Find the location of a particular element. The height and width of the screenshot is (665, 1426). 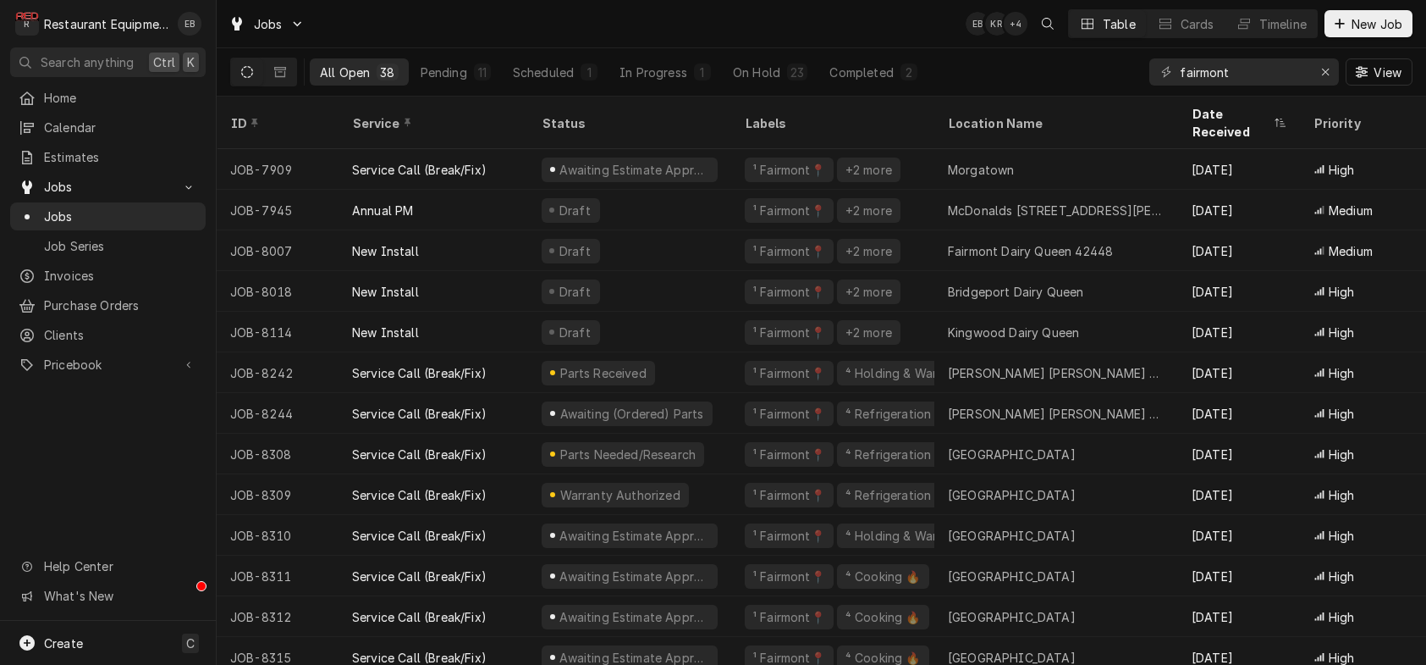

span: Help Center is located at coordinates (119, 566).